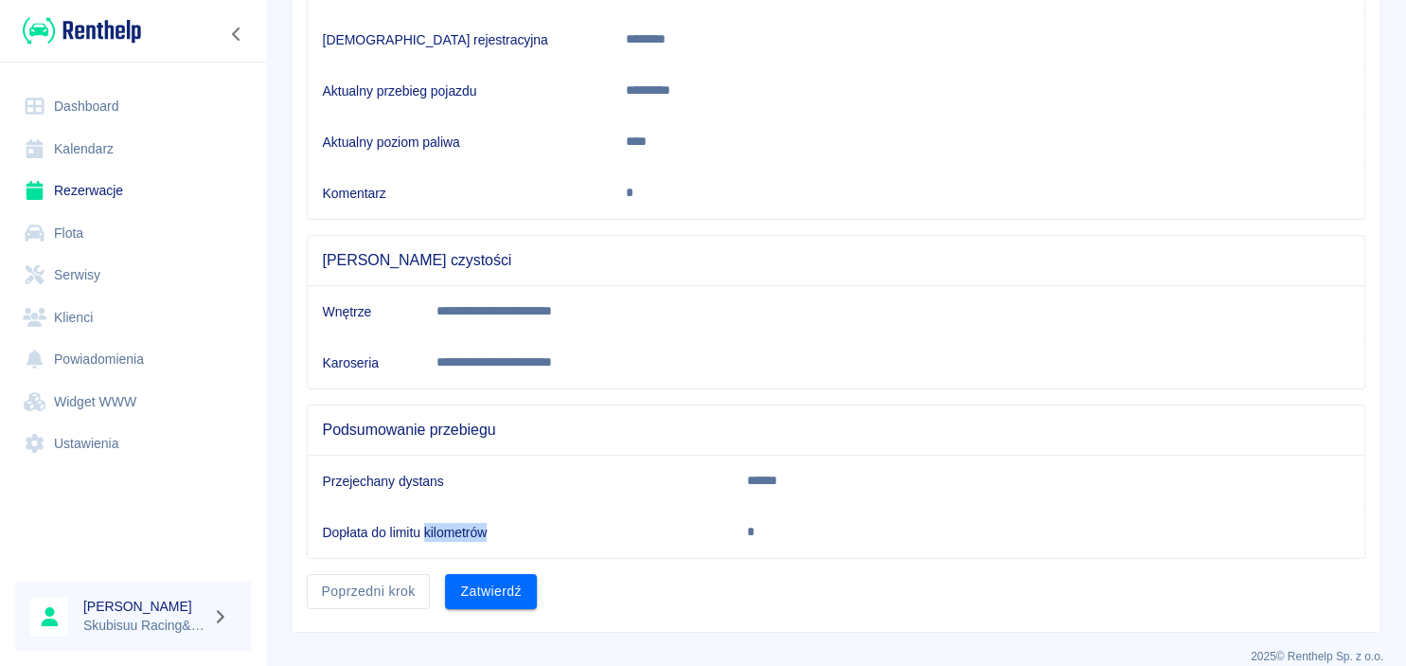 This screenshot has width=1406, height=666. I want to click on h6: Wnętrze, so click(365, 312).